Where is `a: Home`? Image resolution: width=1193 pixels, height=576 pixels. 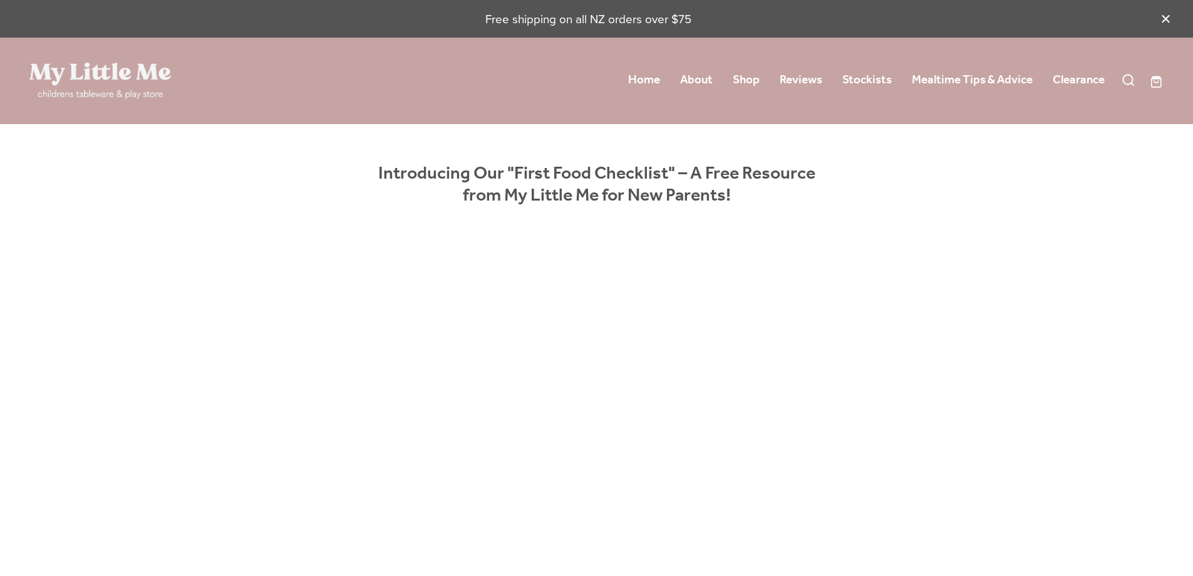 a: Home is located at coordinates (644, 80).